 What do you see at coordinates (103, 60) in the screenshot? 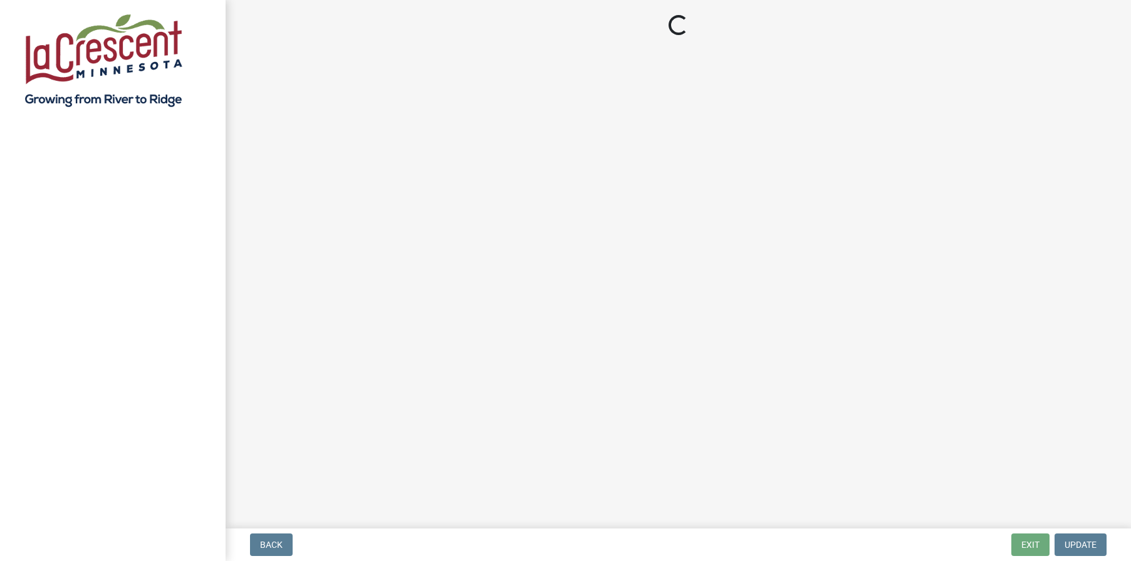
I see `img: City of La Crescent, Minnesota` at bounding box center [103, 60].